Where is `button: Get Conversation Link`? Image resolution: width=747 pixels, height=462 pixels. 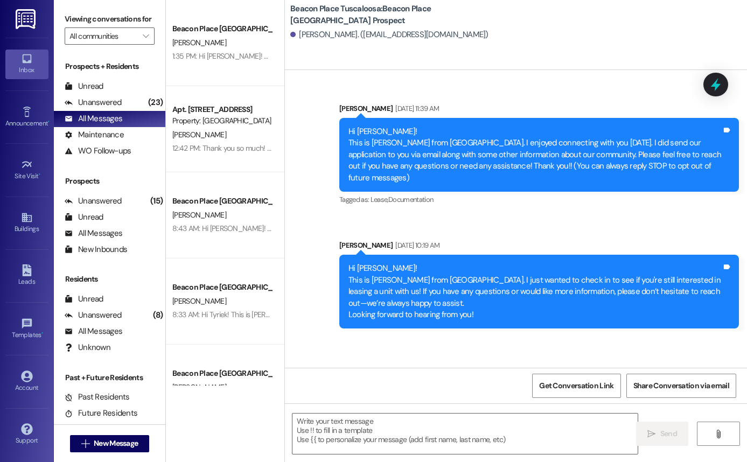
button: Get Conversation Link is located at coordinates (576, 385).